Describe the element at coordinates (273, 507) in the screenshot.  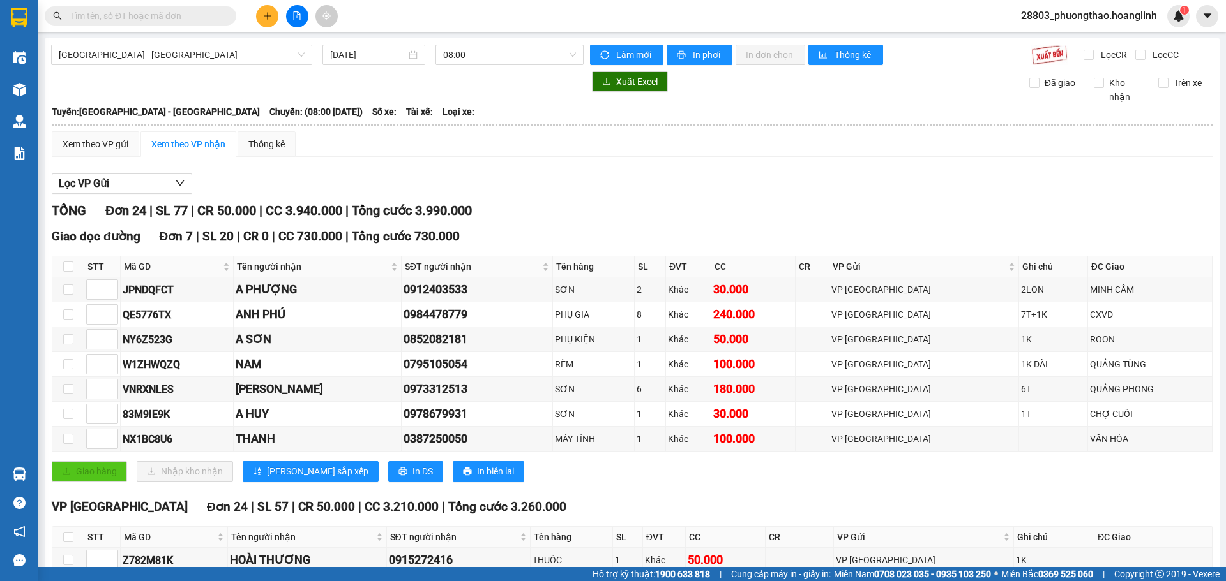
I see `span: SL 57` at that location.